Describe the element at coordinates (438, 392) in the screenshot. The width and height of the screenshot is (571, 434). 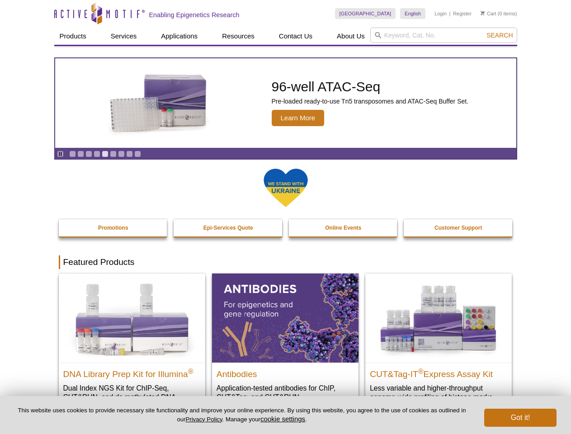
I see `p: Less variable and higher-throughput genome-wide profiling of histone marks​.` at that location.